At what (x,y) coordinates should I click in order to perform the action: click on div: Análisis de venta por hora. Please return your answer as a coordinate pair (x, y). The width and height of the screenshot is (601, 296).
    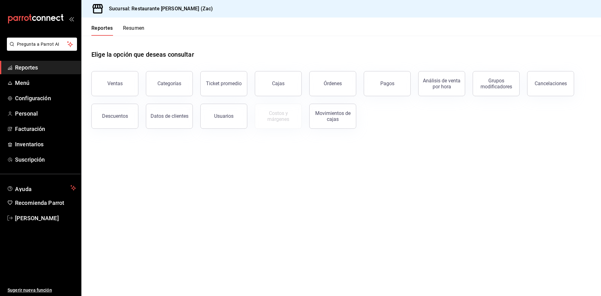
    Looking at the image, I should click on (442, 84).